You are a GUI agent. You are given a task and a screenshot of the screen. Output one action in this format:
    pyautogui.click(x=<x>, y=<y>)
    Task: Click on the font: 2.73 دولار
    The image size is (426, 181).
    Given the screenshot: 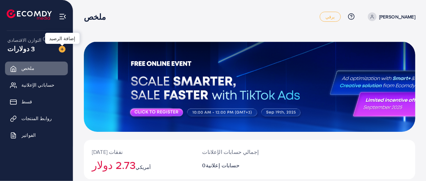 What is the action you would take?
    pyautogui.click(x=114, y=165)
    